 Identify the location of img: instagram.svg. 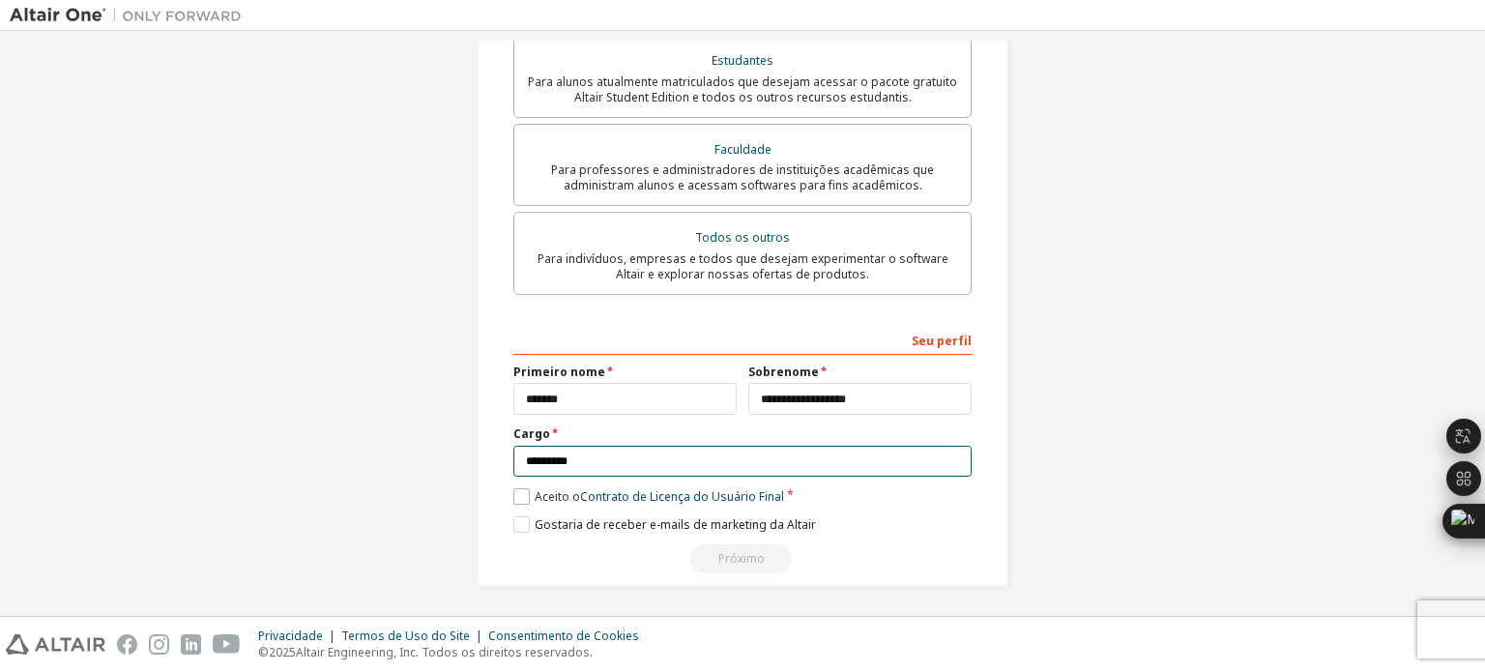
(159, 644).